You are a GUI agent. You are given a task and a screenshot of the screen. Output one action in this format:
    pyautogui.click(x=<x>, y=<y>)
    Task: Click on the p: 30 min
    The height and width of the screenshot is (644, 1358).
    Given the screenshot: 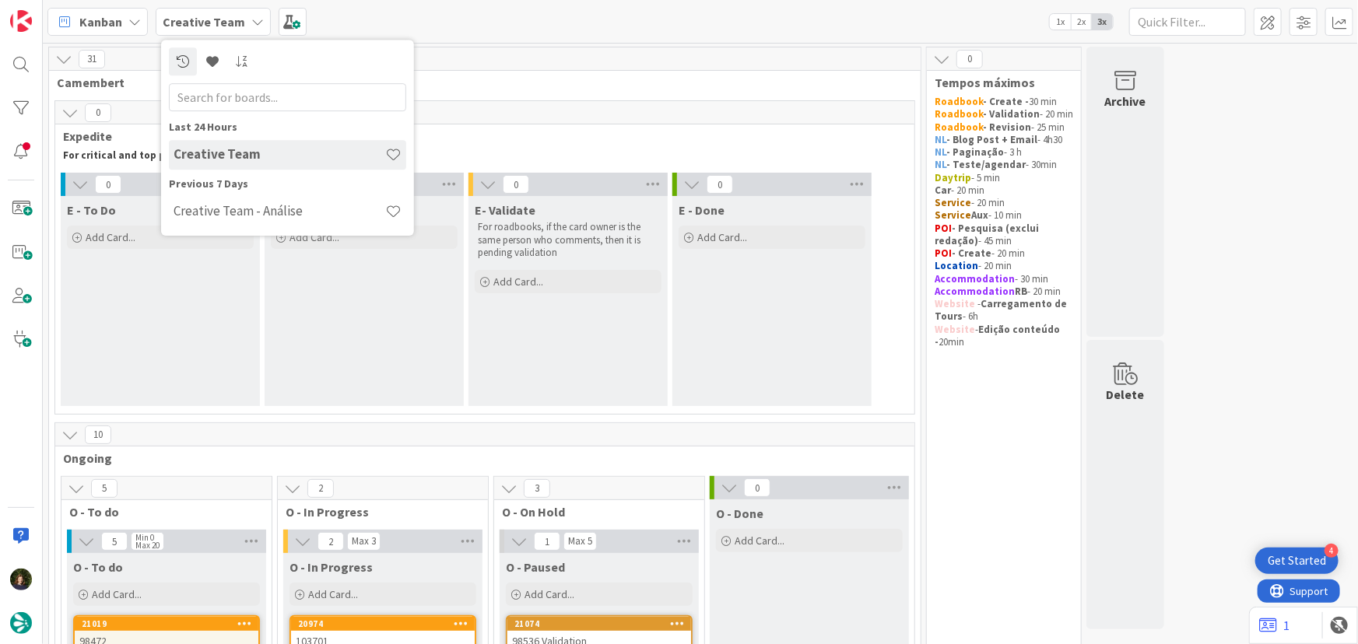 What is the action you would take?
    pyautogui.click(x=1004, y=102)
    